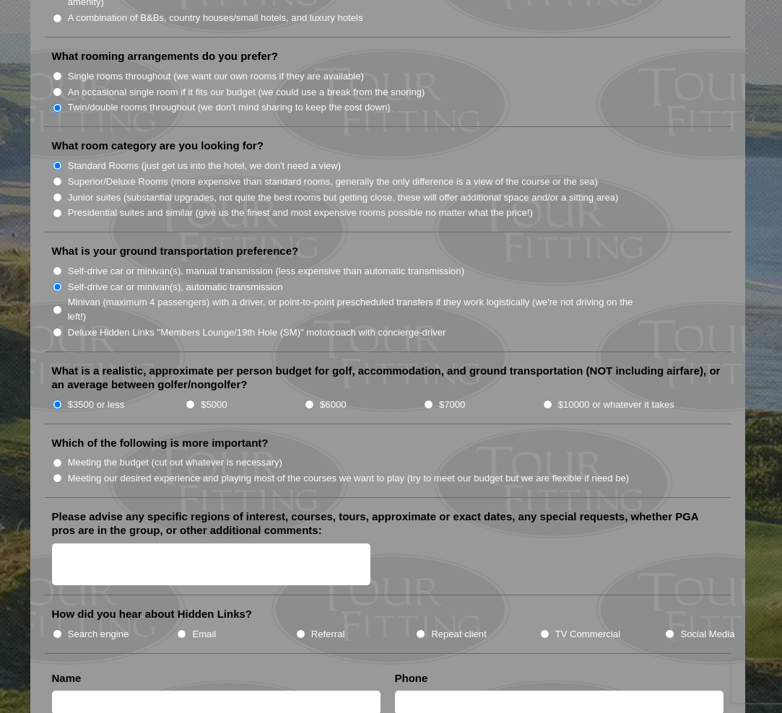 The image size is (782, 713). What do you see at coordinates (204, 635) in the screenshot?
I see `label: Email` at bounding box center [204, 635].